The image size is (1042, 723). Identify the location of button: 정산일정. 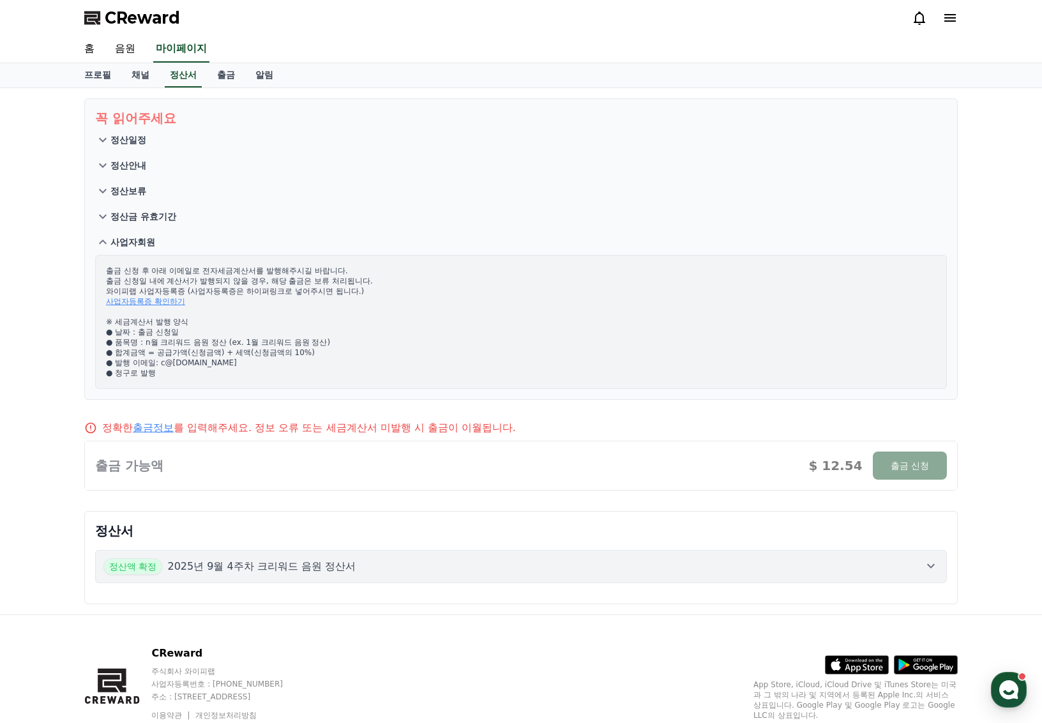
(521, 140).